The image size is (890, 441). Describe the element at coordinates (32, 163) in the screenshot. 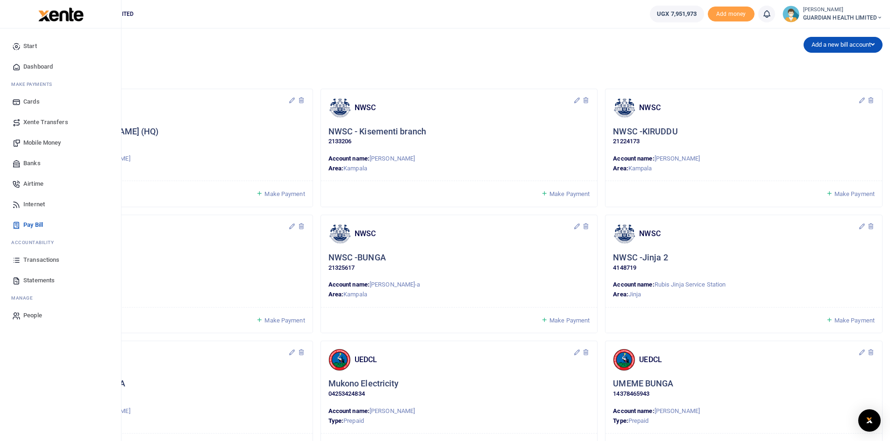

I see `span: Banks` at that location.